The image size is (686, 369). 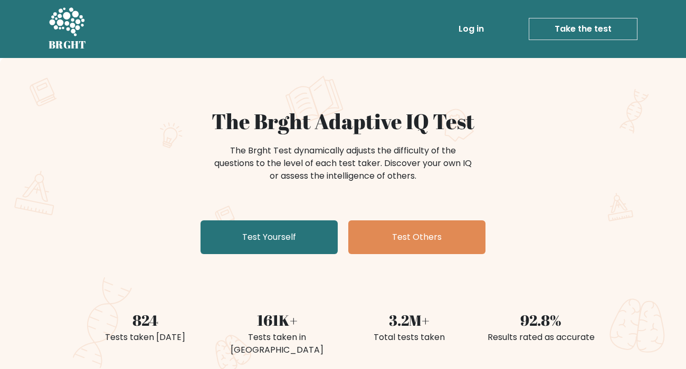 What do you see at coordinates (343, 121) in the screenshot?
I see `h1: The Brght Adaptive IQ Test` at bounding box center [343, 121].